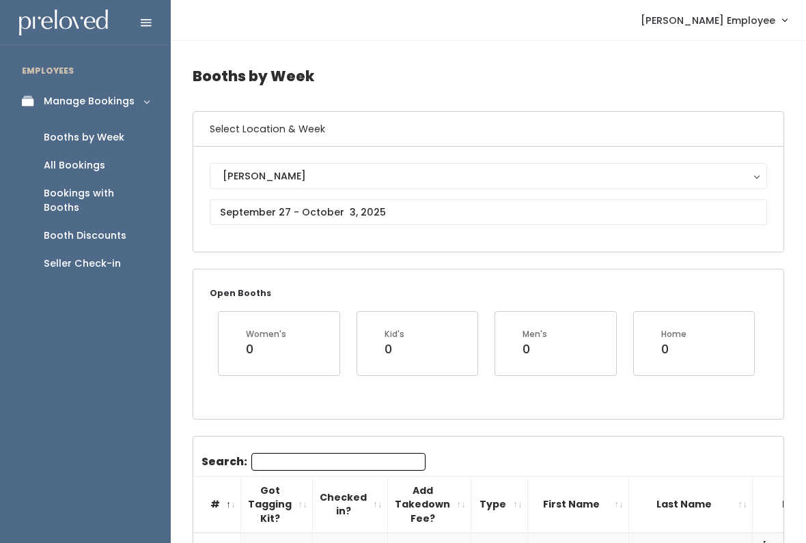  I want to click on div: Manage Bookings, so click(89, 101).